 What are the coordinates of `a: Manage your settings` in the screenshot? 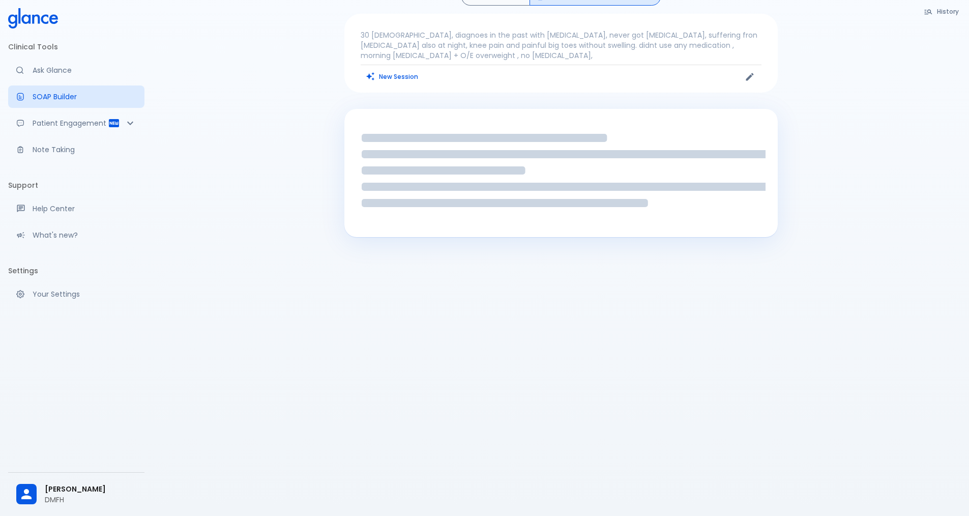 It's located at (76, 294).